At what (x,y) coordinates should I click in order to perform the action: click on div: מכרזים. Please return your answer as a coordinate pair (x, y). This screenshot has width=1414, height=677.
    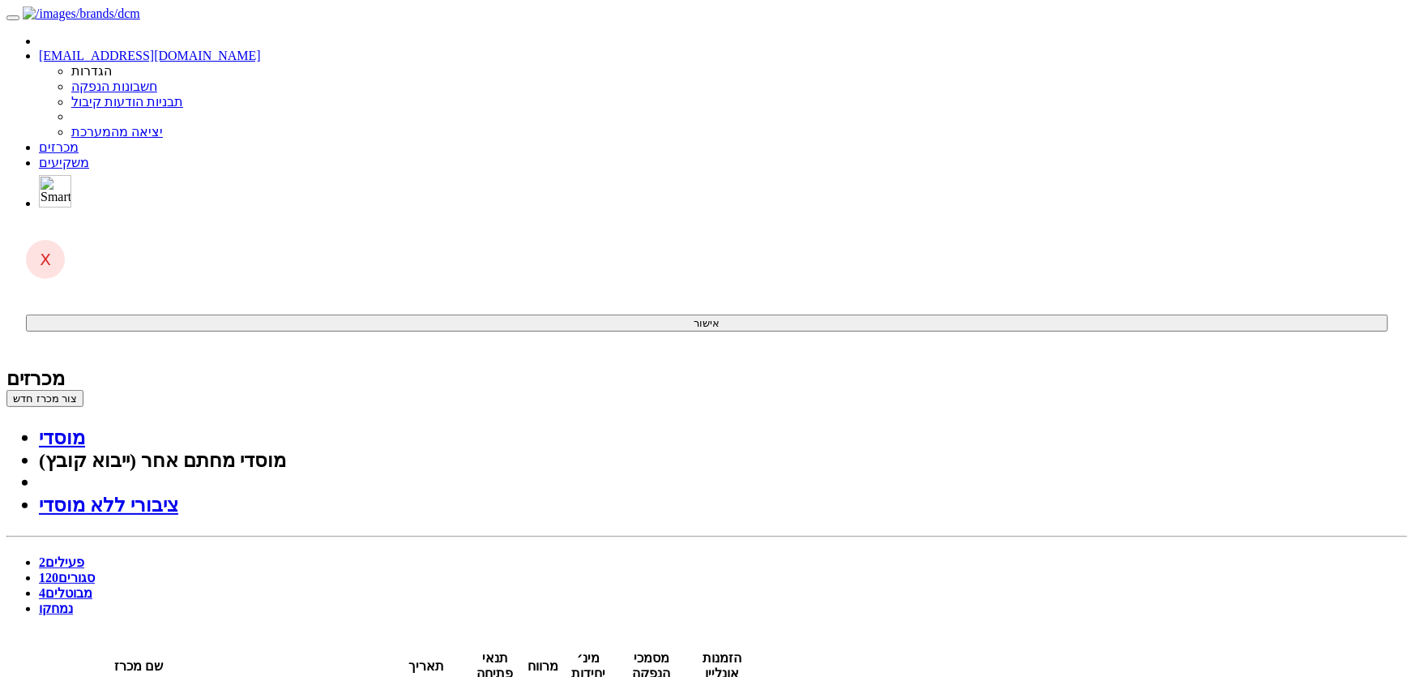
    Looking at the image, I should click on (707, 378).